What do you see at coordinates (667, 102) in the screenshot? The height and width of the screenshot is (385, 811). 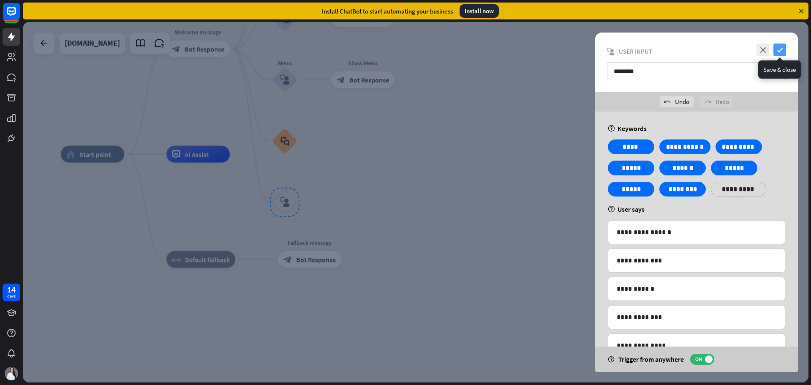 I see `i: undo` at bounding box center [667, 102].